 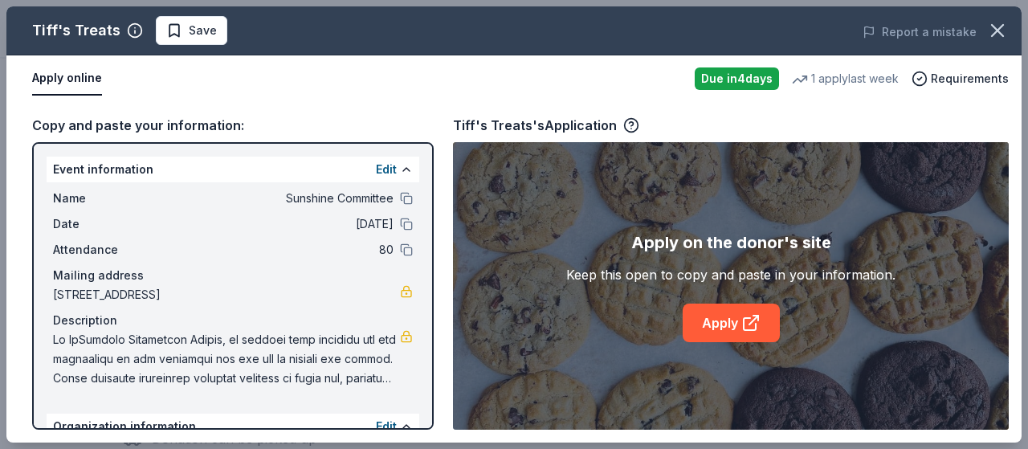 What do you see at coordinates (960, 79) in the screenshot?
I see `button: Requirements` at bounding box center [960, 79].